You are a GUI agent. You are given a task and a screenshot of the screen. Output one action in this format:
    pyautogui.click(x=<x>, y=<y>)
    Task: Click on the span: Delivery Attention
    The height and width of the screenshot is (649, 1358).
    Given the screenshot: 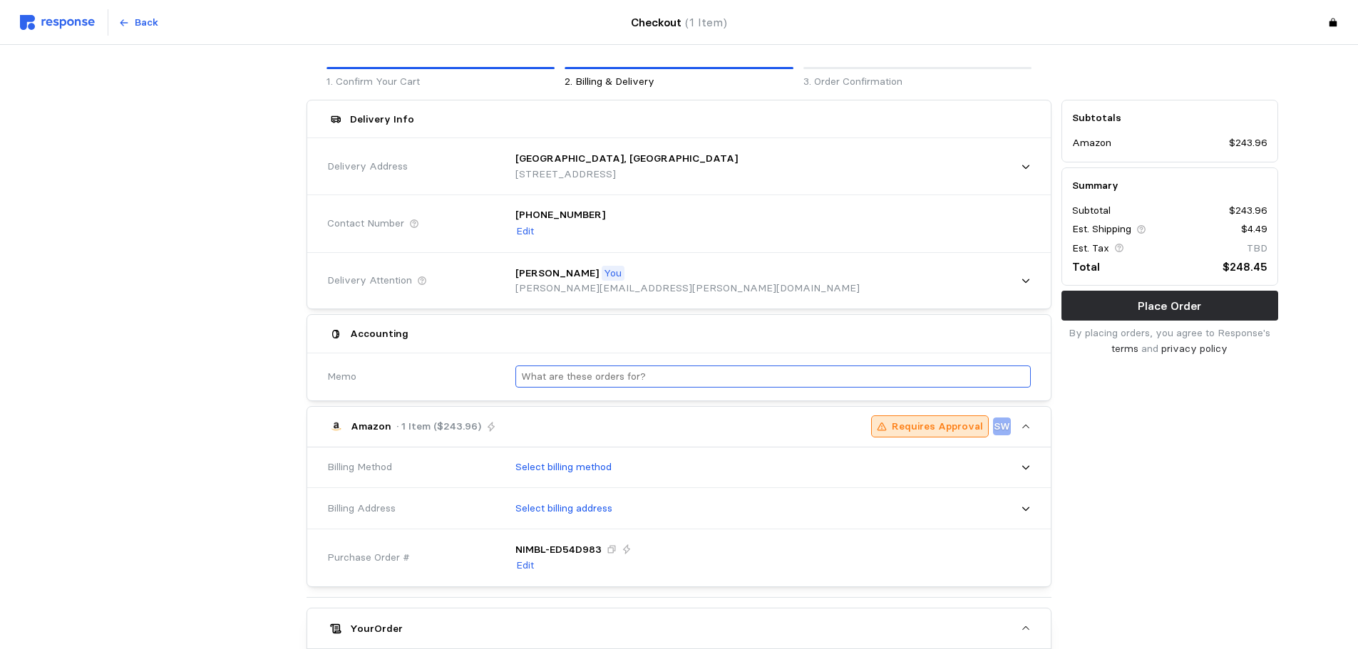 What is the action you would take?
    pyautogui.click(x=369, y=281)
    